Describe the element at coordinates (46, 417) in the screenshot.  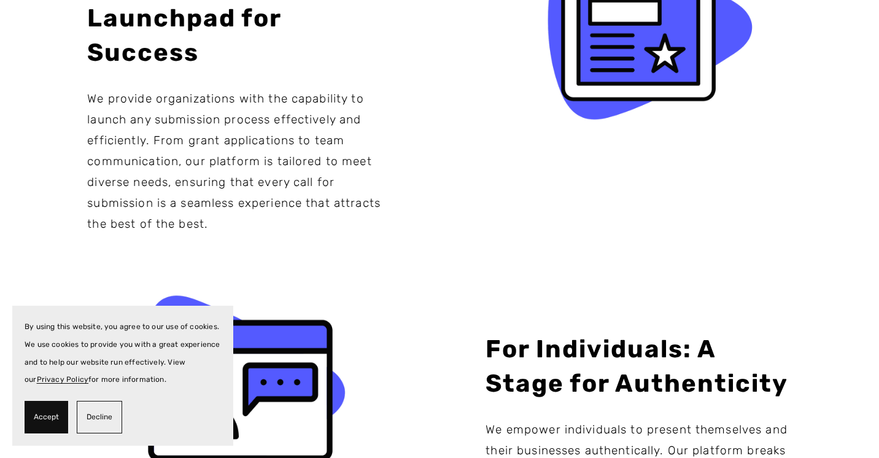
I see `button: Accept` at that location.